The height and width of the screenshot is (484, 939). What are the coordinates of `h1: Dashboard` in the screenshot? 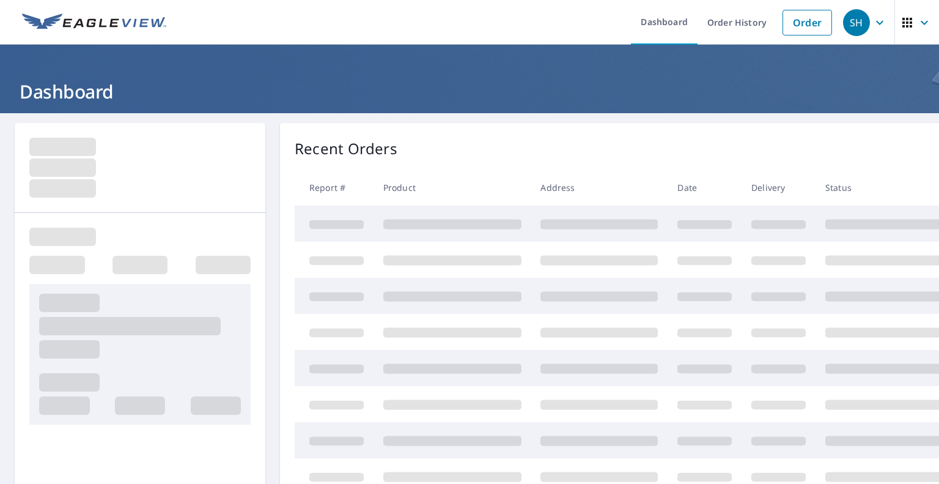 It's located at (470, 91).